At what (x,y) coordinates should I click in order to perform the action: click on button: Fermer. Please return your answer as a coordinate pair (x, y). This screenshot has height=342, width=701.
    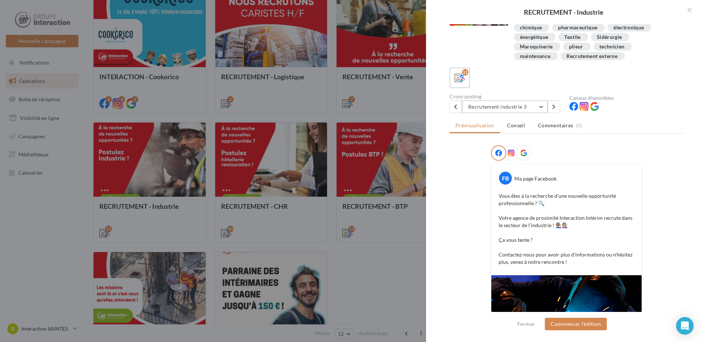
    Looking at the image, I should click on (526, 324).